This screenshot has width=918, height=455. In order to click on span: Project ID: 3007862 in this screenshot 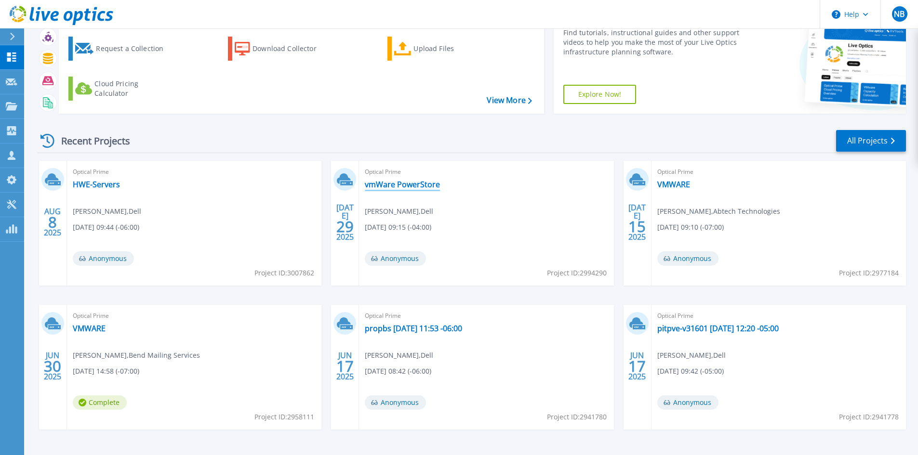, I will do `click(284, 273)`.